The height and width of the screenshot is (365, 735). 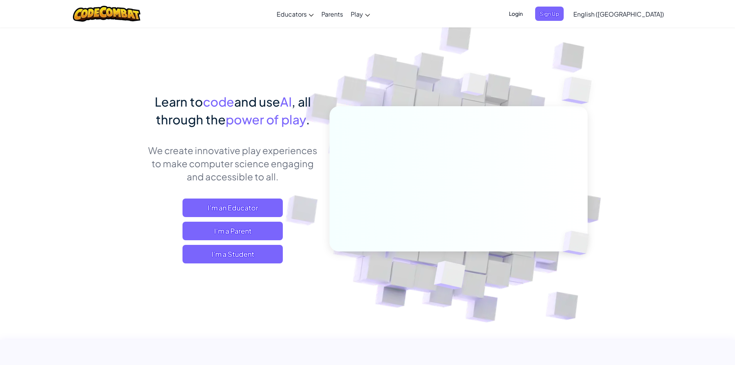 I want to click on span: Learn to, so click(x=179, y=101).